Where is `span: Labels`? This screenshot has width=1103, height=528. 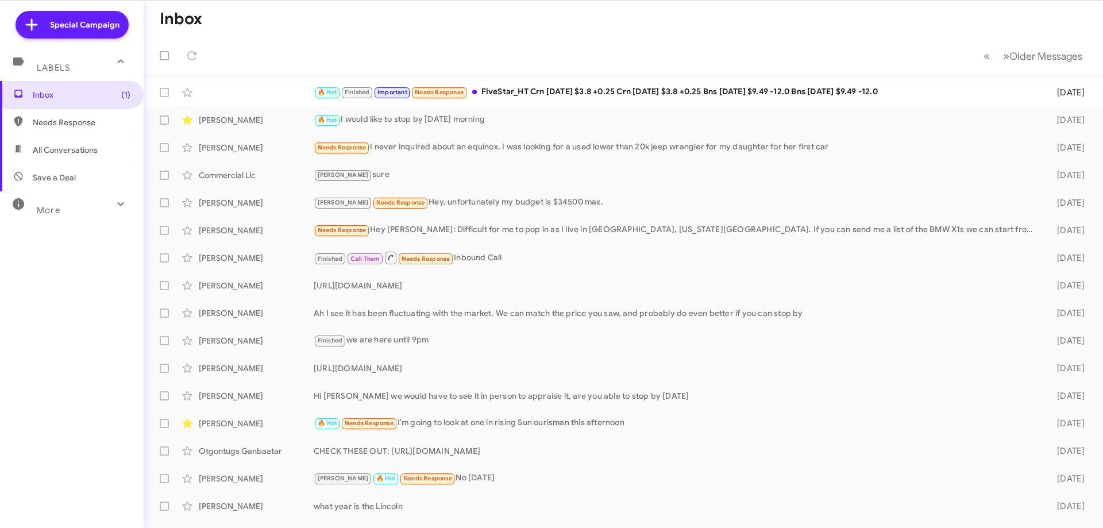 span: Labels is located at coordinates (53, 68).